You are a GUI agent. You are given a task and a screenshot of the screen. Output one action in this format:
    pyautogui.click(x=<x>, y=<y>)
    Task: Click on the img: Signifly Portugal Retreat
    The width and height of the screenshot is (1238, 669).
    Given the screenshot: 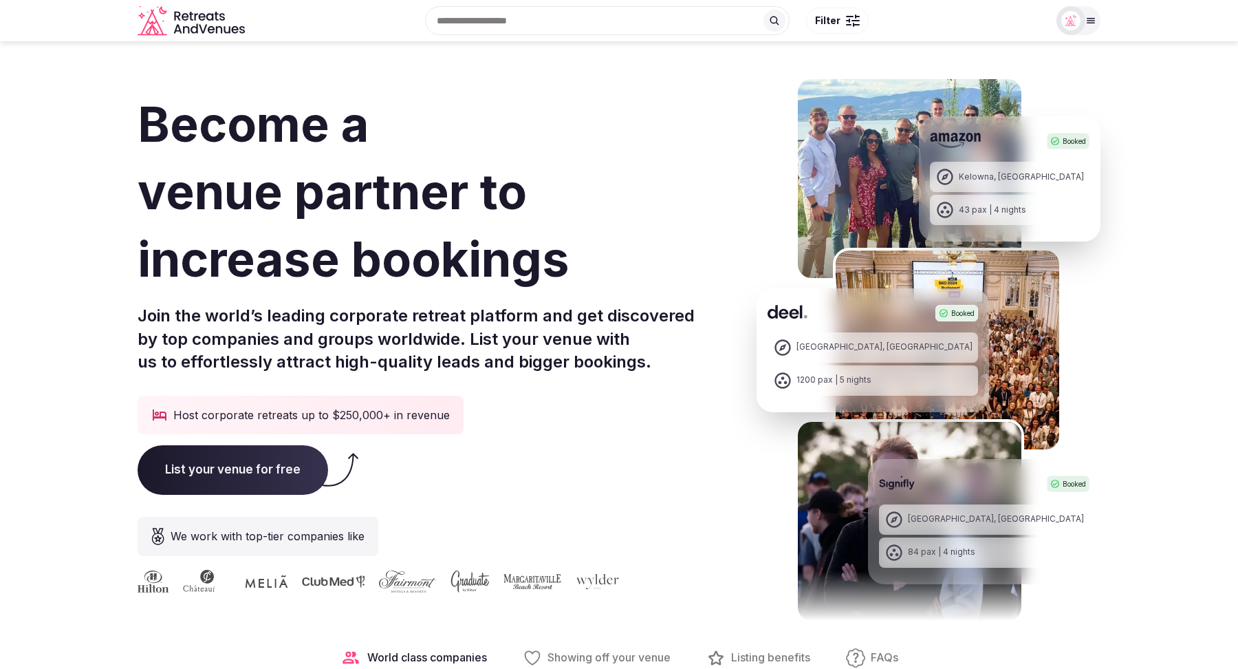 What is the action you would take?
    pyautogui.click(x=909, y=521)
    